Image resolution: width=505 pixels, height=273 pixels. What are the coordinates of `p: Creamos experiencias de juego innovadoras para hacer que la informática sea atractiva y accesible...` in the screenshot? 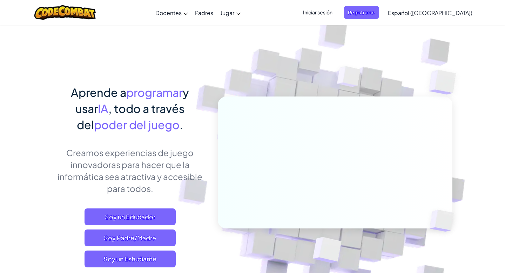 It's located at (130, 170).